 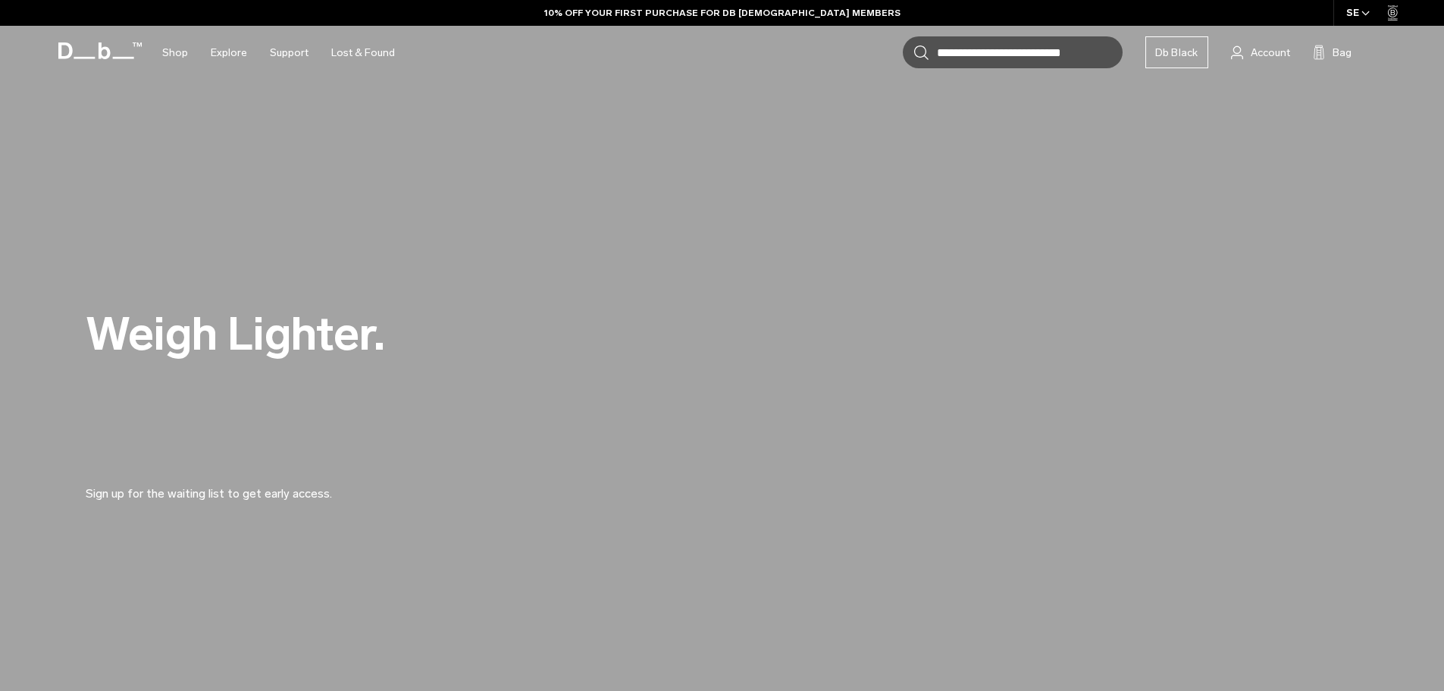 What do you see at coordinates (268, 484) in the screenshot?
I see `p: Sign up for the waiting list to get early access.` at bounding box center [268, 484].